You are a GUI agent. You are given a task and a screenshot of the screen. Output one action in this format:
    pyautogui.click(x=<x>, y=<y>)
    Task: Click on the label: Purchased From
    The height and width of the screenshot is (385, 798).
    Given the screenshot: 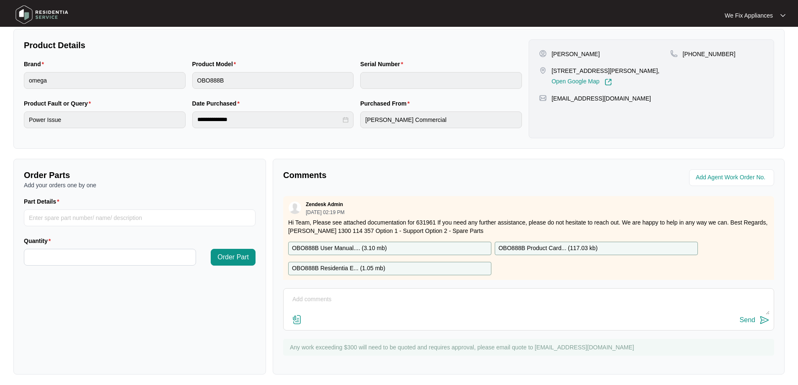 What is the action you would take?
    pyautogui.click(x=387, y=103)
    